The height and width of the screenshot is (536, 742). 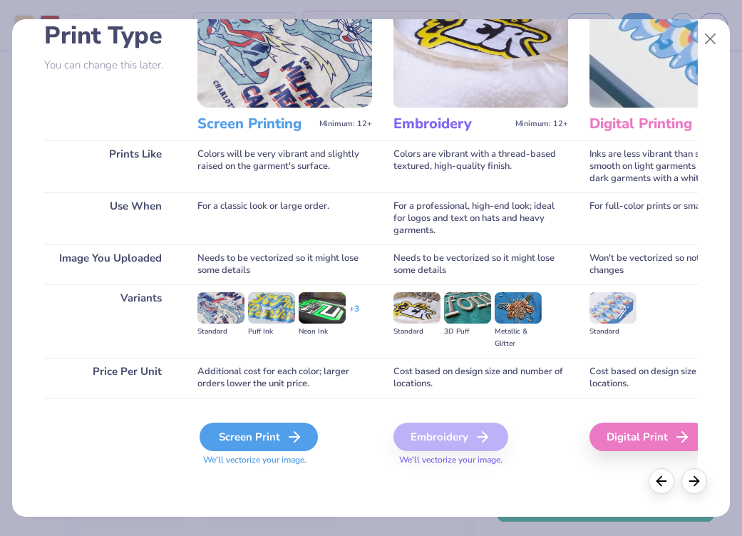 What do you see at coordinates (284, 218) in the screenshot?
I see `div: For a classic look or large order.` at bounding box center [284, 218].